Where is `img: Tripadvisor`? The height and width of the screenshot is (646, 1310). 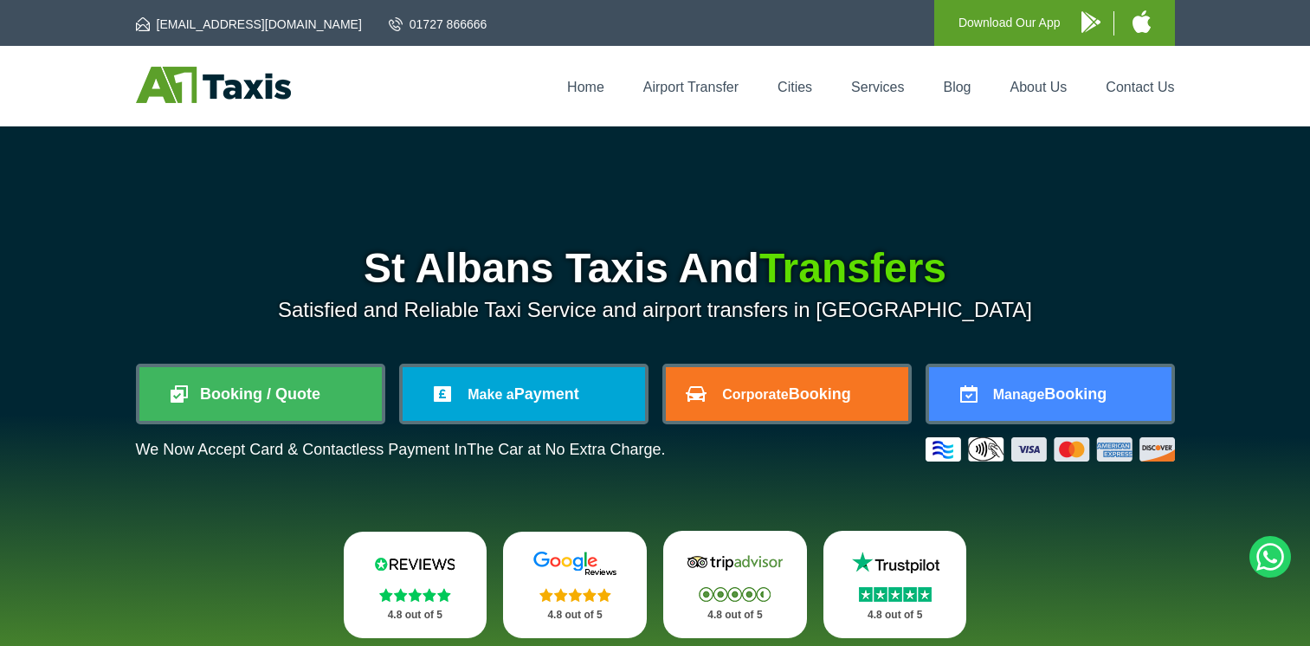 img: Tripadvisor is located at coordinates (735, 563).